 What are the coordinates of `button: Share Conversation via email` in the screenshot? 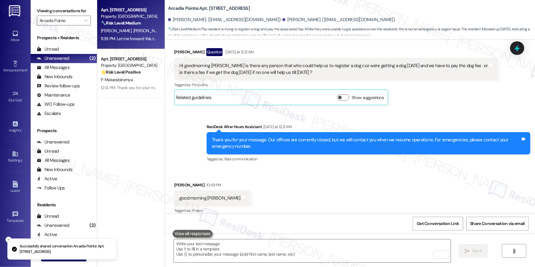 It's located at (498, 223).